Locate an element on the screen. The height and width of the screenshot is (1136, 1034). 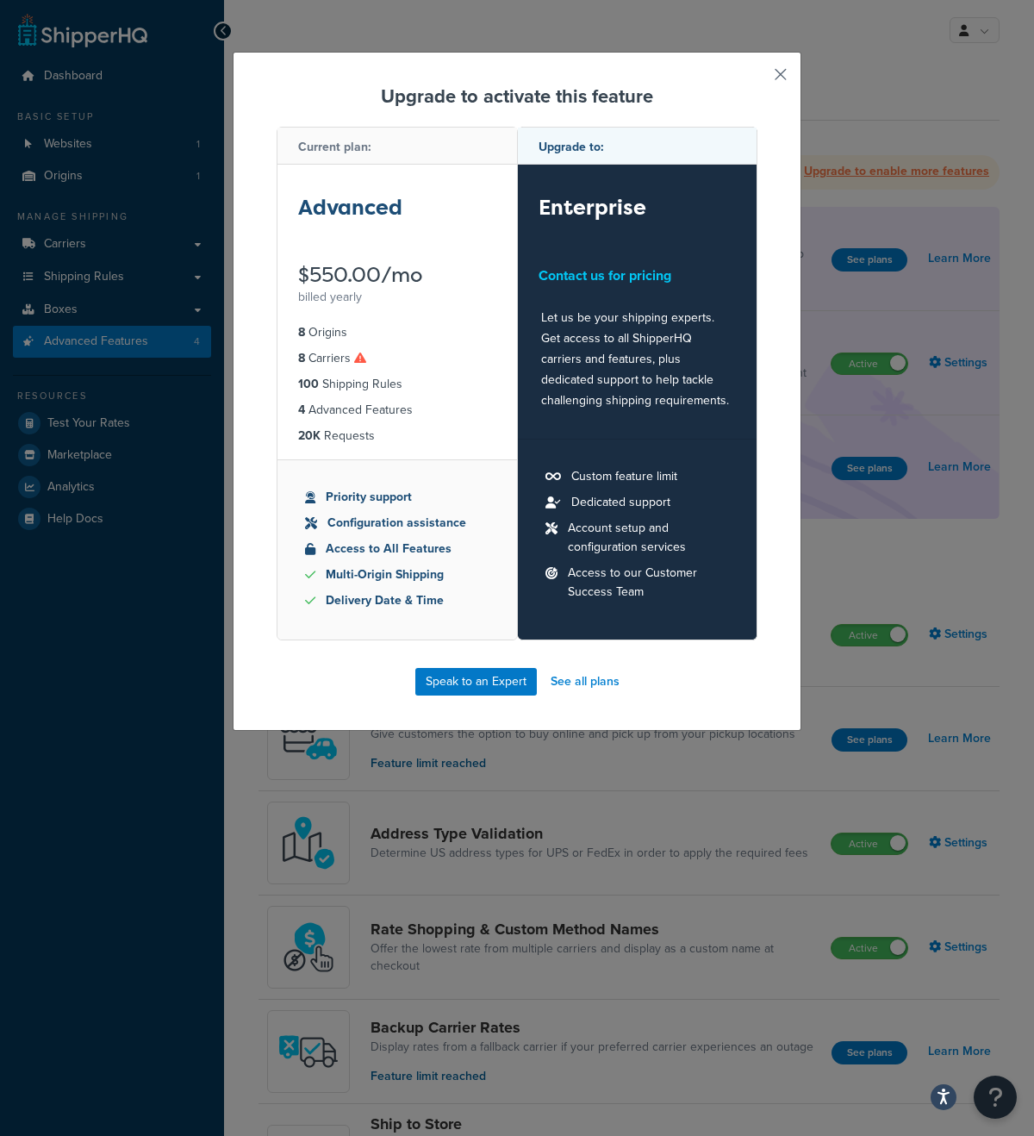
li: Advanced Features is located at coordinates (397, 410).